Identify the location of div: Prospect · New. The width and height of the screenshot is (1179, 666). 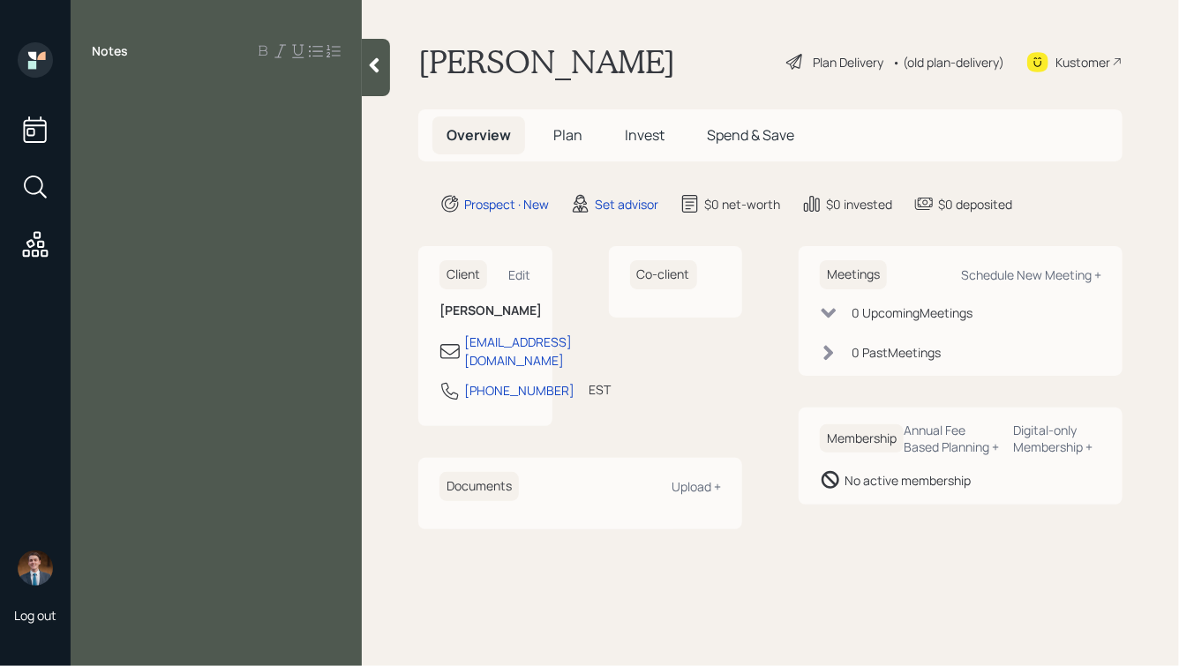
(506, 204).